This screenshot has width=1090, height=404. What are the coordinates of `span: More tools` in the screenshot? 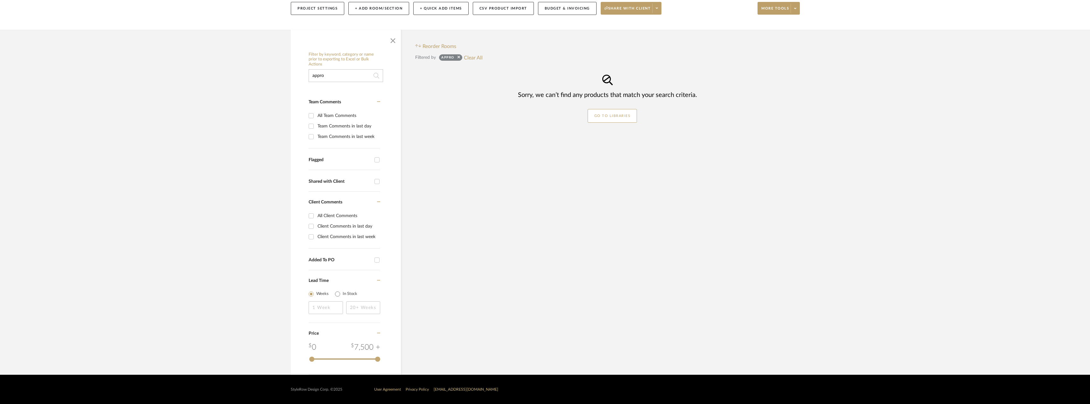 It's located at (775, 11).